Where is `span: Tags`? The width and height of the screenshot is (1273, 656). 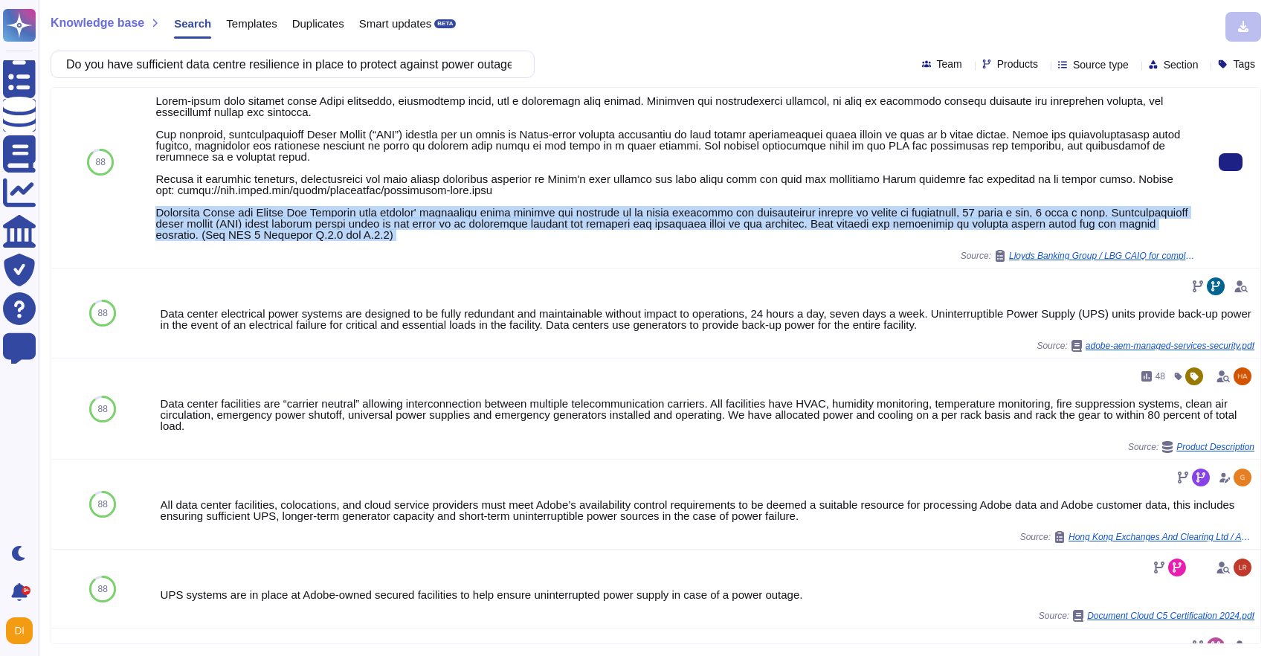 span: Tags is located at coordinates (1244, 64).